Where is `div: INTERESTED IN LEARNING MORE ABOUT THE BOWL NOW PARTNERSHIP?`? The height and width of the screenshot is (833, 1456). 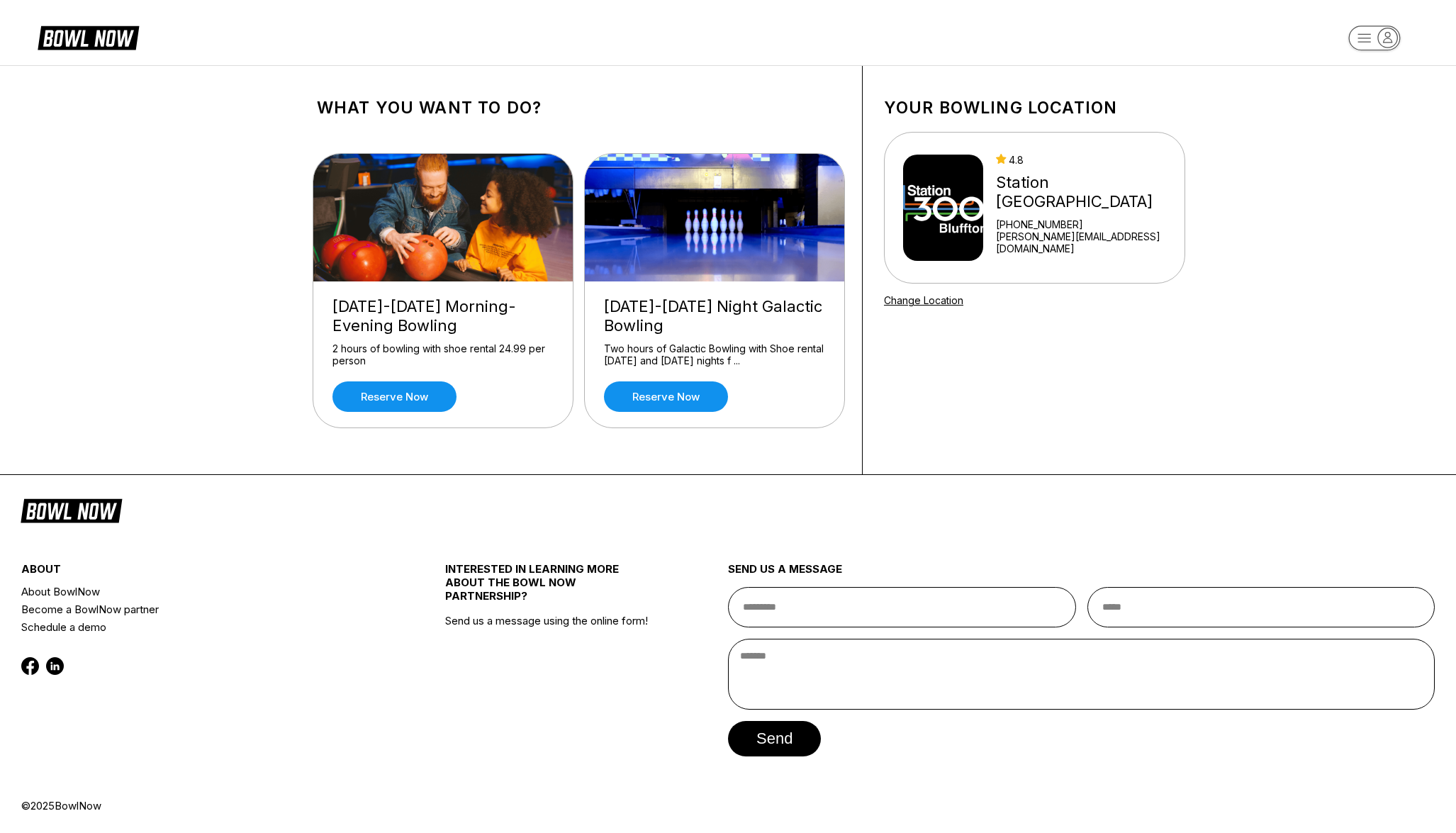
div: INTERESTED IN LEARNING MORE ABOUT THE BOWL NOW PARTNERSHIP? is located at coordinates (550, 587).